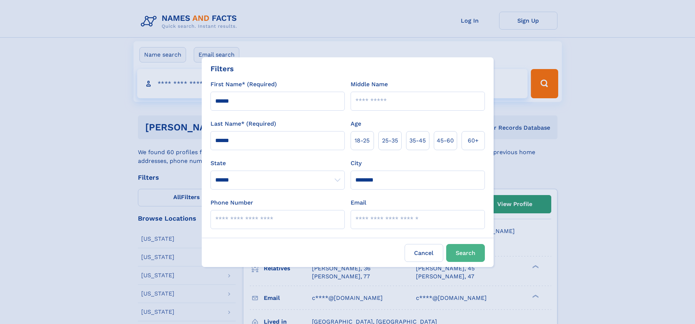  I want to click on span: 25‑35, so click(390, 141).